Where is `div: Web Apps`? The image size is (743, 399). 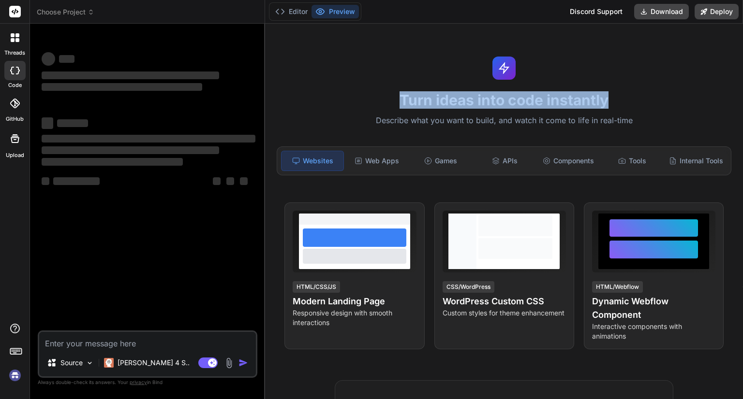 div: Web Apps is located at coordinates (377, 161).